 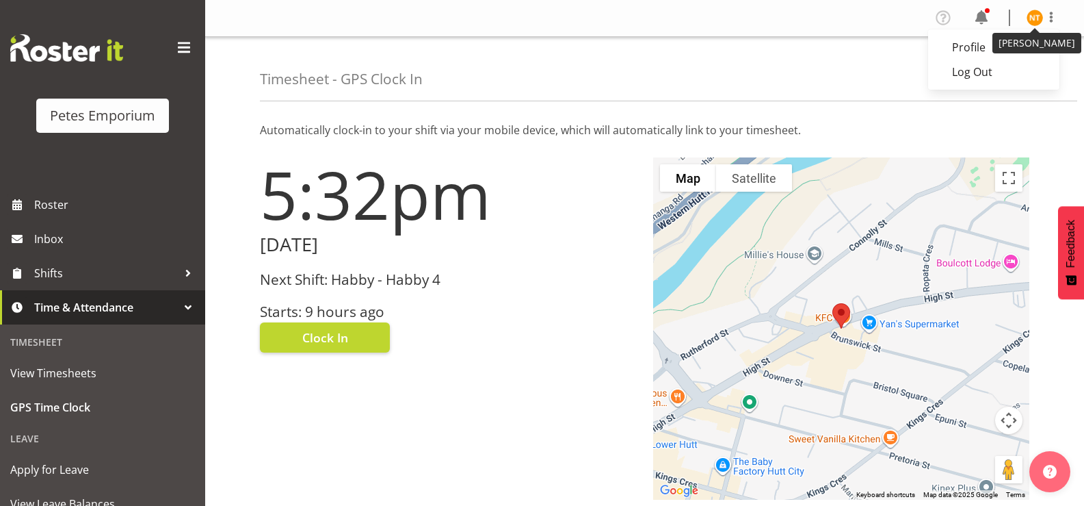 What do you see at coordinates (103, 373) in the screenshot?
I see `span: View Timesheets` at bounding box center [103, 373].